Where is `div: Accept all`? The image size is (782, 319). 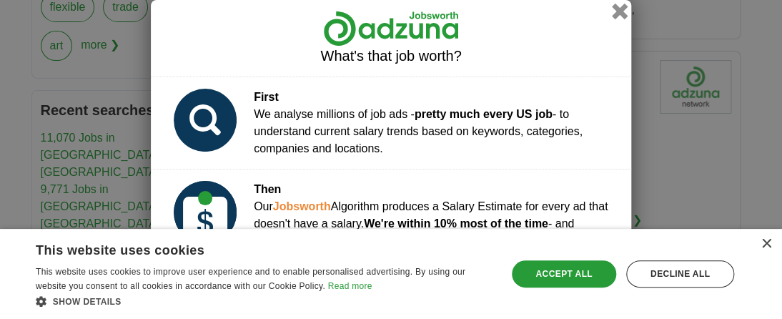
div: Accept all is located at coordinates (564, 274).